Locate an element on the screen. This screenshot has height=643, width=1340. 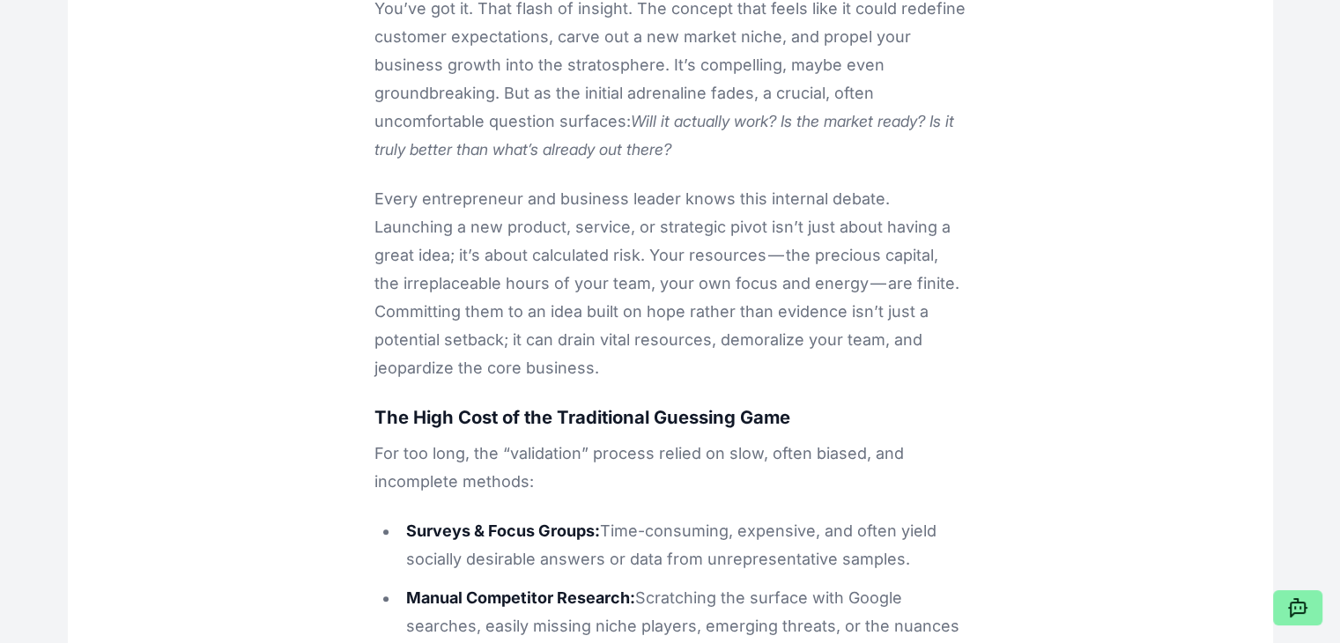
strong: The High Cost of the Traditional Guessing Game is located at coordinates (582, 417).